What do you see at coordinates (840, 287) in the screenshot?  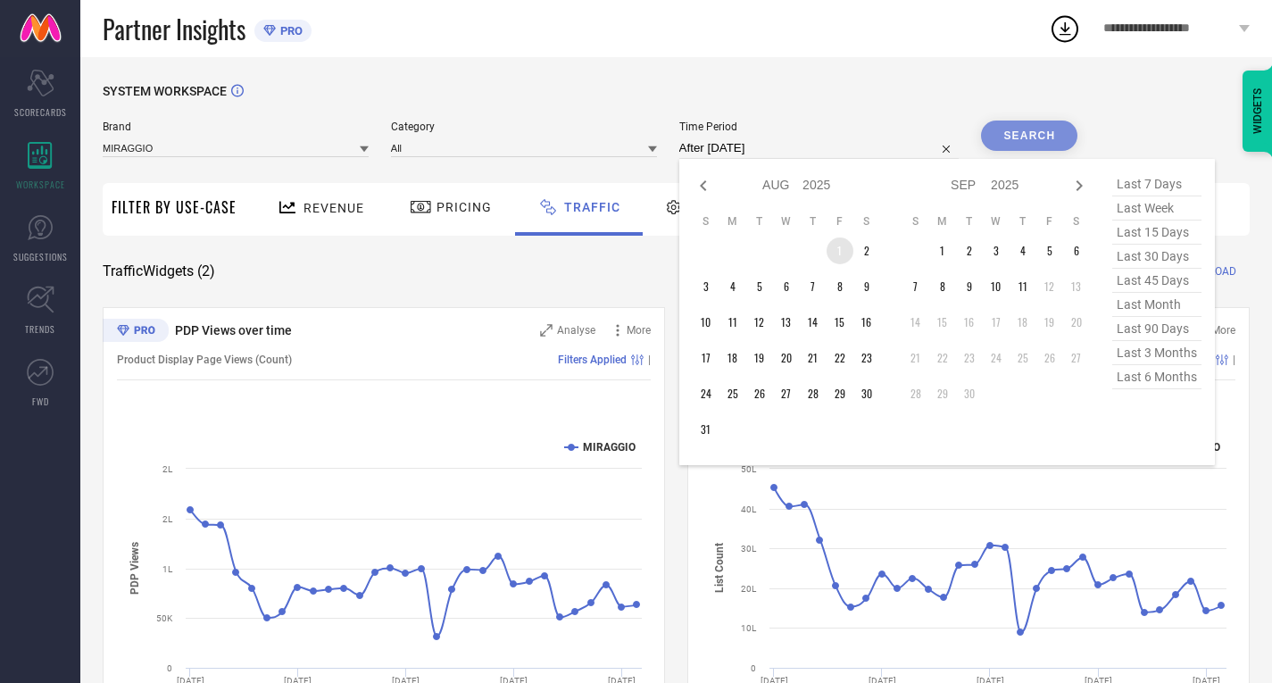 I see `td: Fri Aug 08 2025` at bounding box center [840, 287].